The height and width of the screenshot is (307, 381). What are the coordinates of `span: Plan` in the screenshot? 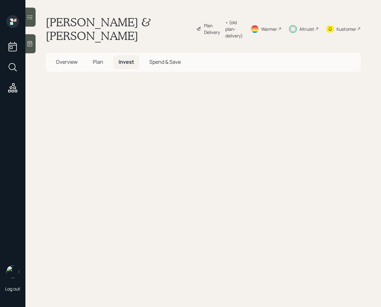 It's located at (98, 62).